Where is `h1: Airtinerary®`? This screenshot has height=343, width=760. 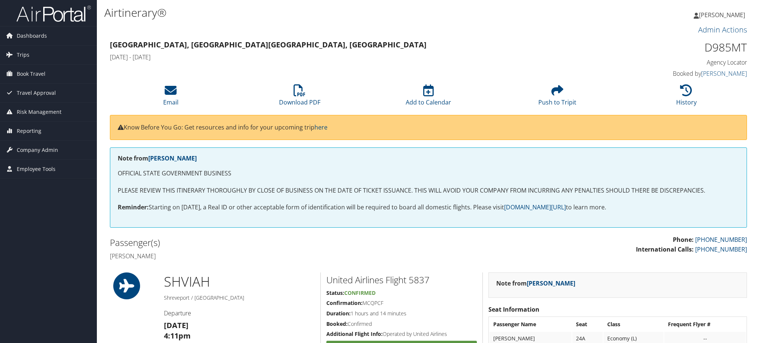
h1: Airtinerary® is located at coordinates (321, 13).